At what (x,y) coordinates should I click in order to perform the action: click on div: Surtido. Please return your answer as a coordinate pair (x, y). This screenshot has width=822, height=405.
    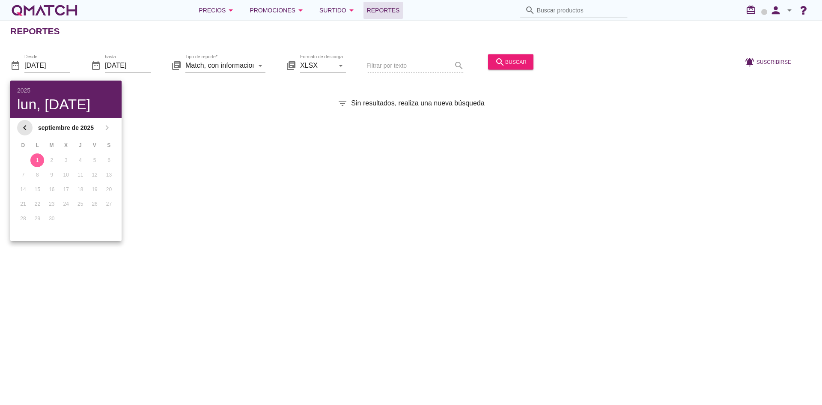
    Looking at the image, I should click on (338, 10).